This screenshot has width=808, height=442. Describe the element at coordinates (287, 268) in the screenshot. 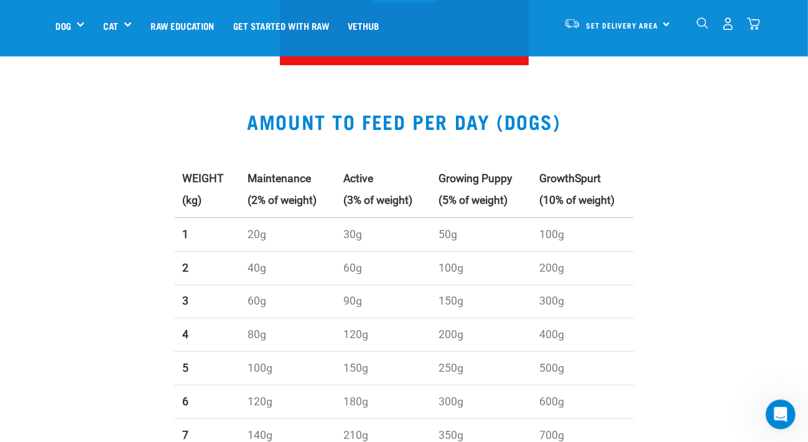

I see `td: 40g` at that location.